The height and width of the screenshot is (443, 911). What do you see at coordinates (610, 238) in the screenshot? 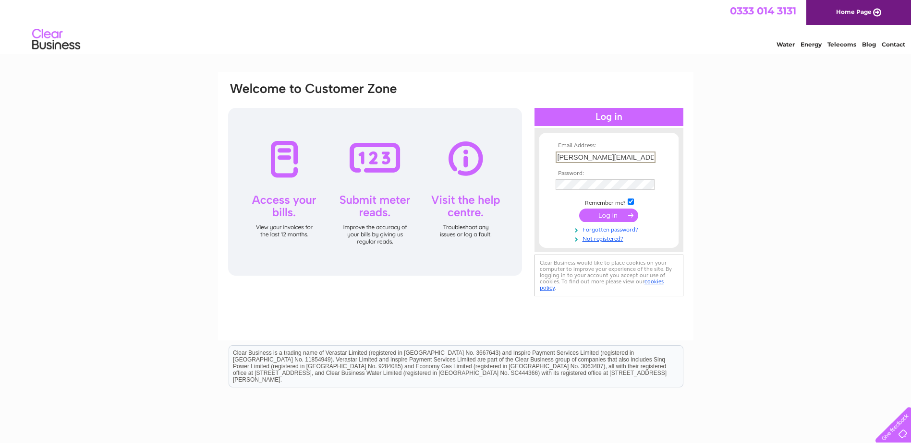
I see `a: Not registered?` at bounding box center [610, 238].